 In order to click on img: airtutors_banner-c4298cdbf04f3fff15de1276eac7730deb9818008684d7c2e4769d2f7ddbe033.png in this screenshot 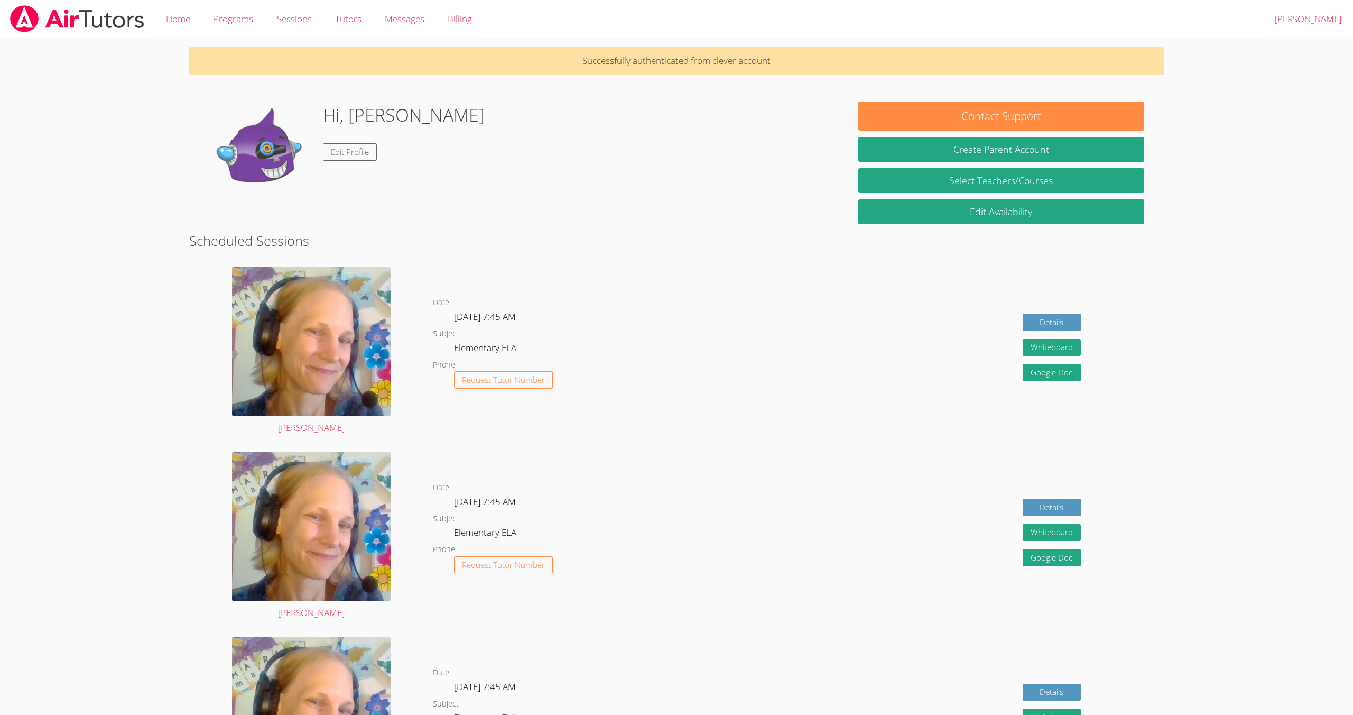, I will do `click(77, 19)`.